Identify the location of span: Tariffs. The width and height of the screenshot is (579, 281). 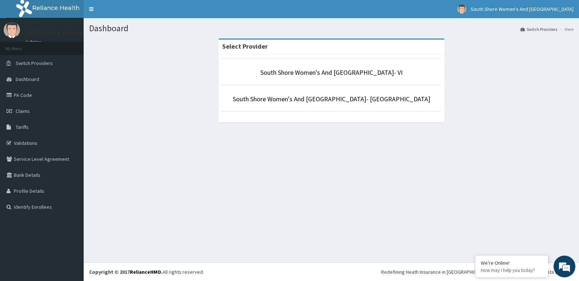
(22, 127).